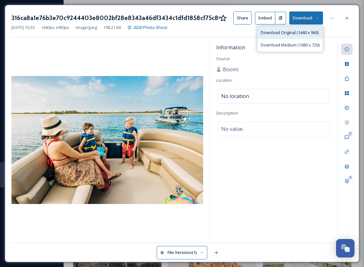 This screenshot has width=364, height=267. What do you see at coordinates (223, 59) in the screenshot?
I see `span: Source` at bounding box center [223, 59].